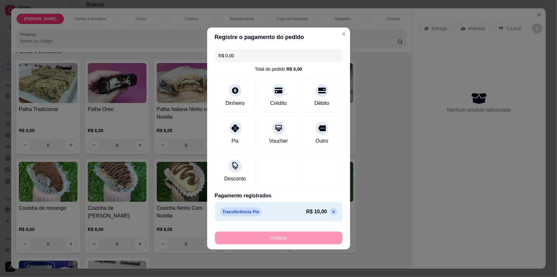 Image resolution: width=557 pixels, height=277 pixels. I want to click on p: Transferência Pix, so click(241, 211).